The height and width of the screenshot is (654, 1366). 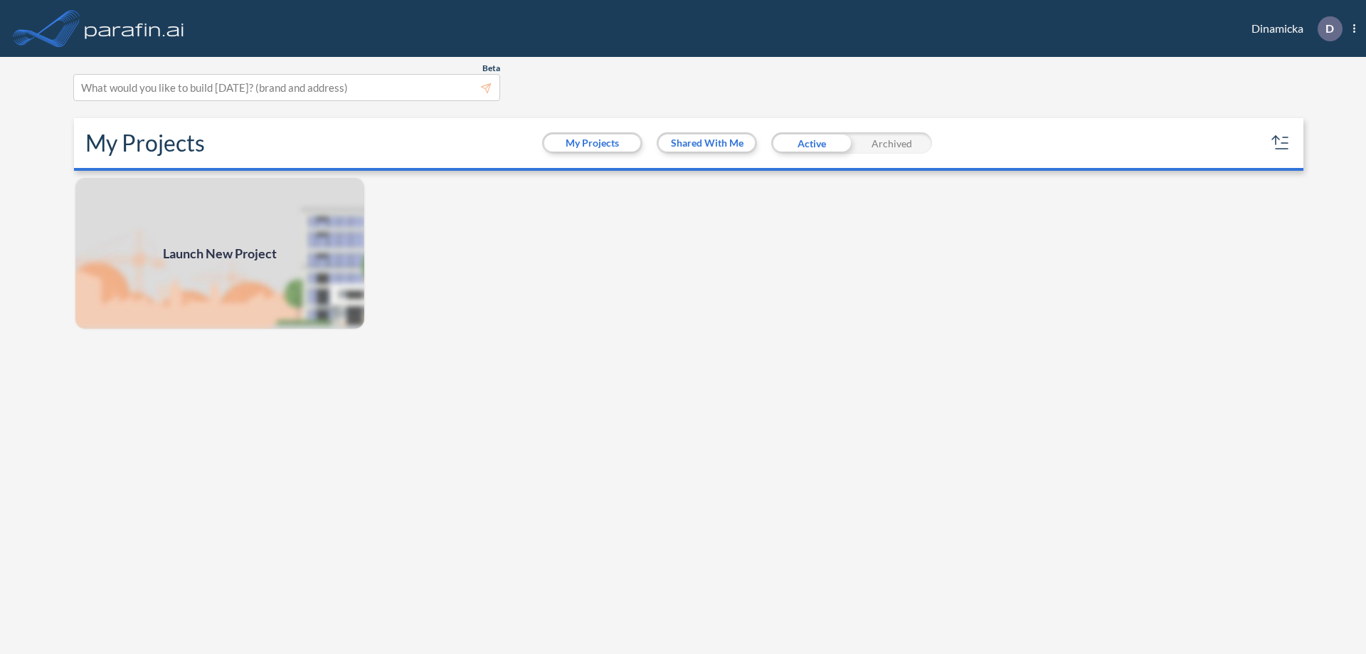 What do you see at coordinates (134, 28) in the screenshot?
I see `img: logo` at bounding box center [134, 28].